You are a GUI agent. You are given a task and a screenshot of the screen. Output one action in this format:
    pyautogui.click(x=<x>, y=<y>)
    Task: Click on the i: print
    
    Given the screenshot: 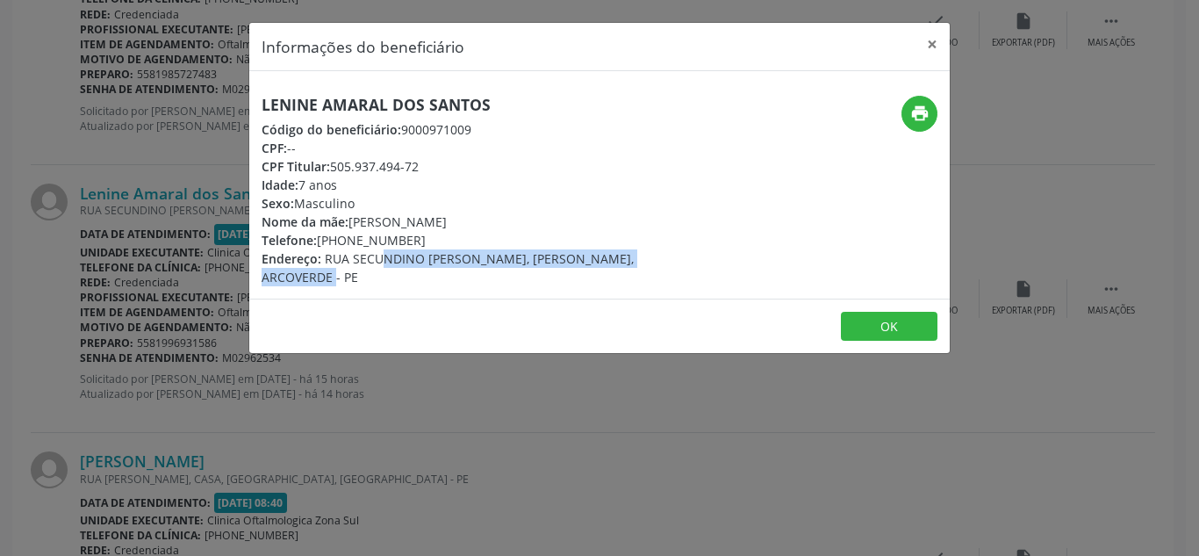 What is the action you would take?
    pyautogui.click(x=920, y=113)
    